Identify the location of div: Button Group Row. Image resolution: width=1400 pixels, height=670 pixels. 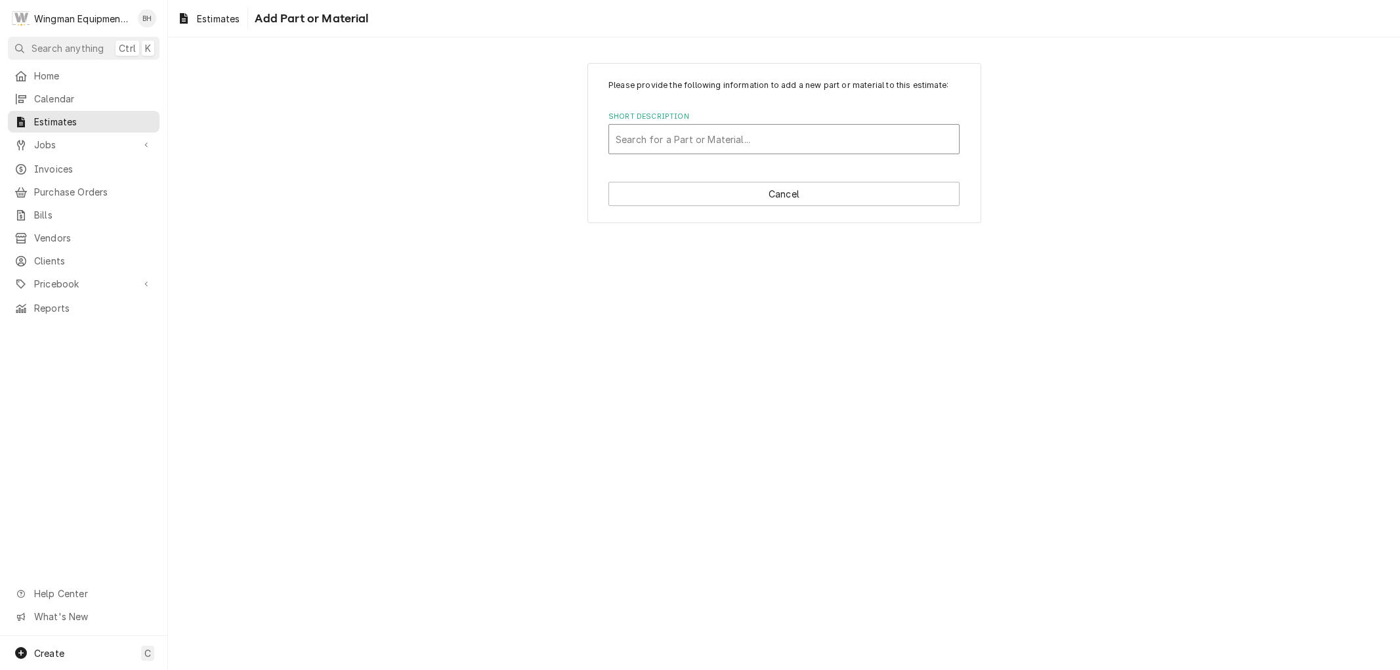
(783, 194).